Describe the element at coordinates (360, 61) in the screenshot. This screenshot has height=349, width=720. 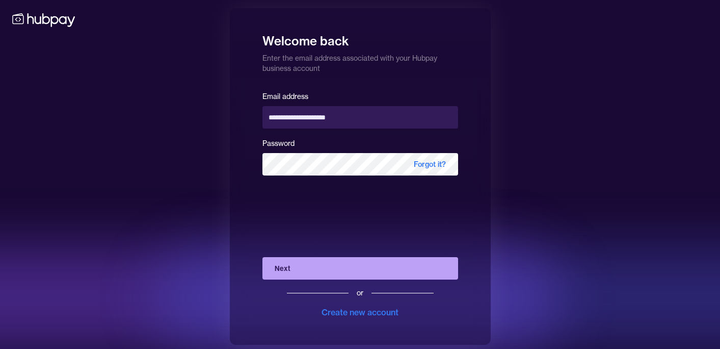
I see `p: Enter the email address associated with your Hubpay business account` at that location.